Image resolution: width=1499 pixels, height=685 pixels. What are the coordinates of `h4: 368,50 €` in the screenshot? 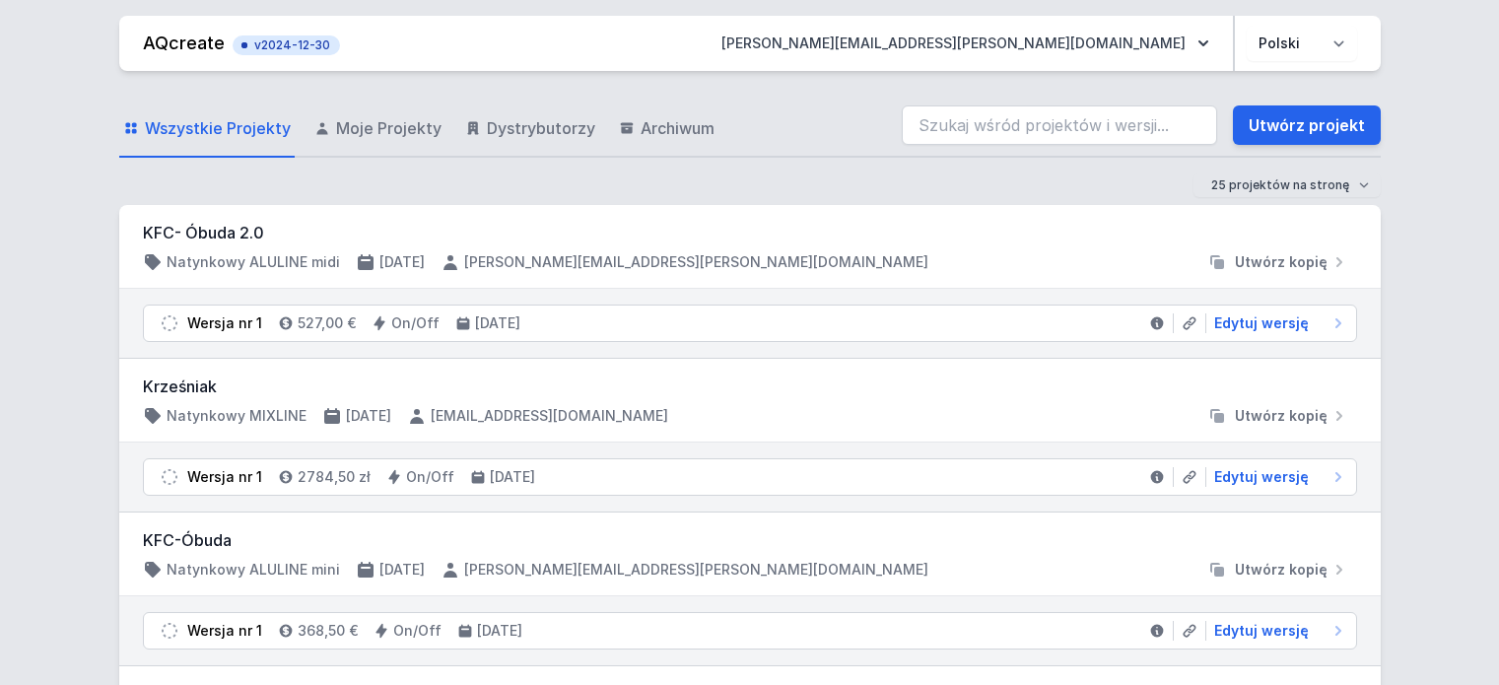 It's located at (327, 631).